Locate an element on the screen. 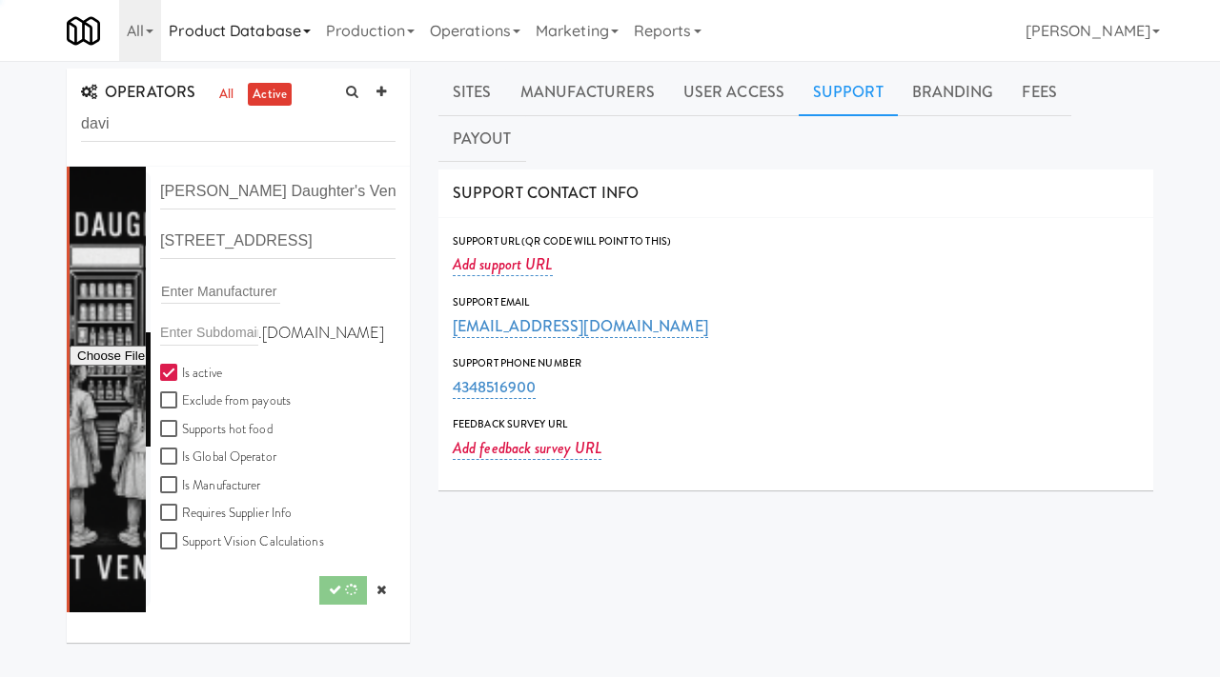 Image resolution: width=1220 pixels, height=677 pixels. label: Is active is located at coordinates (191, 373).